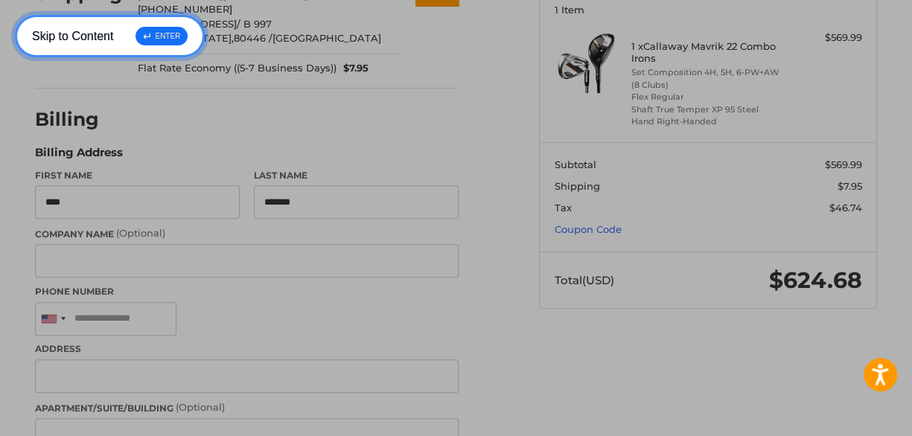 This screenshot has width=912, height=436. Describe the element at coordinates (246, 292) in the screenshot. I see `label: Phone Number` at that location.